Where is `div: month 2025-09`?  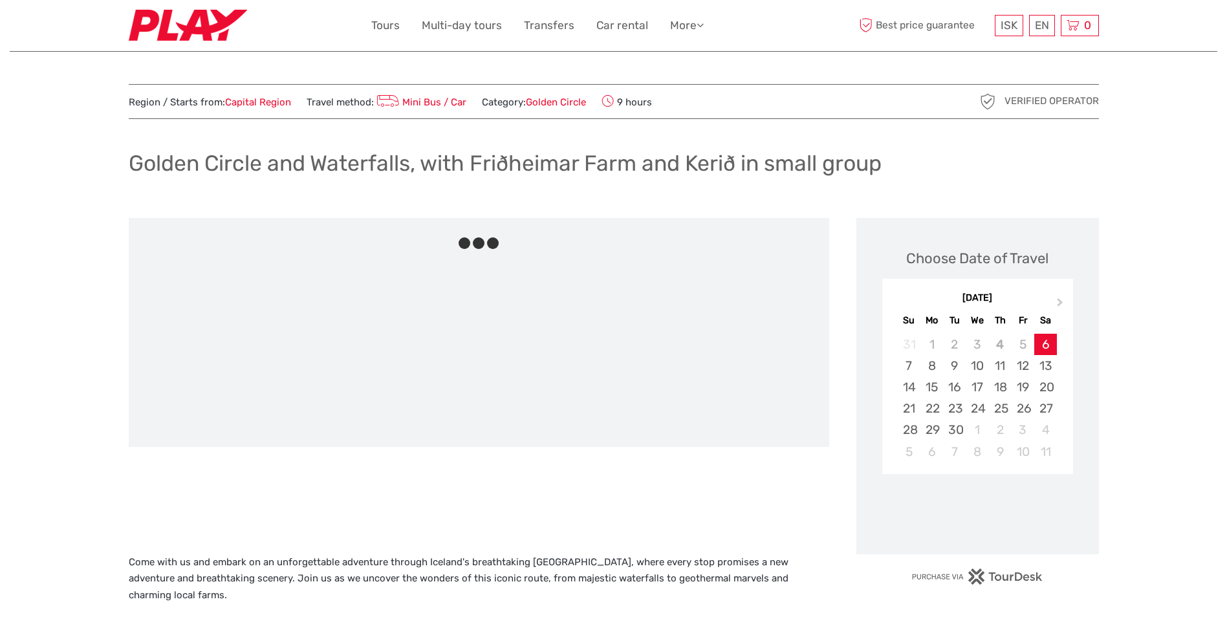 div: month 2025-09 is located at coordinates (978, 398).